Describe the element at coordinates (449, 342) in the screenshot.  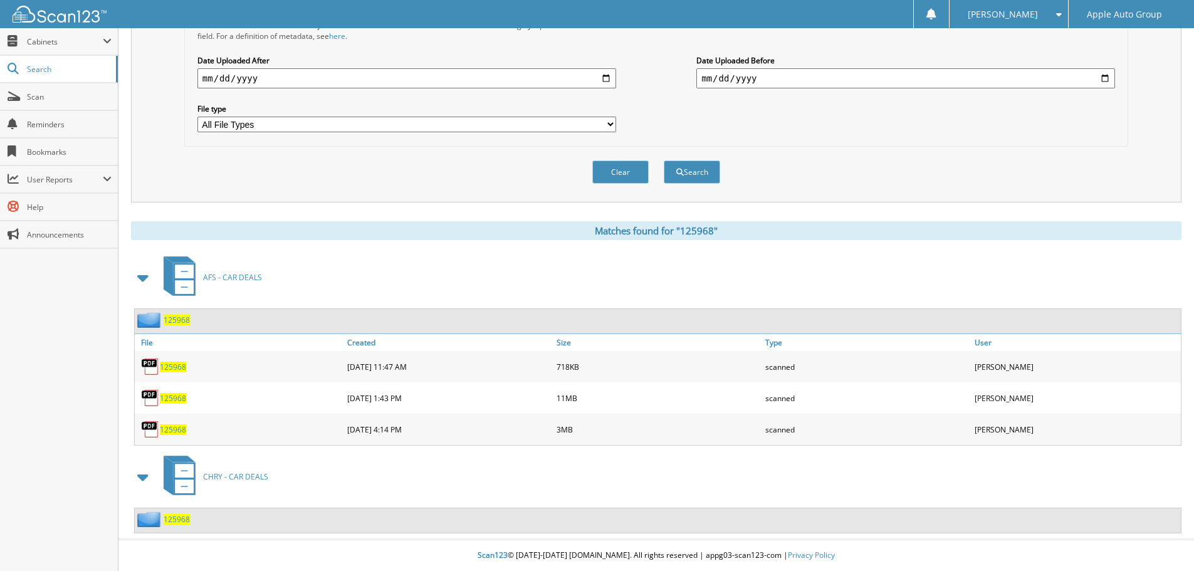
I see `a: Created` at that location.